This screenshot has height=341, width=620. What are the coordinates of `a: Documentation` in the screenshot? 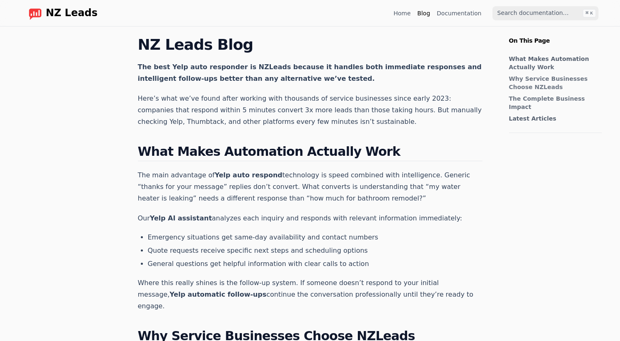 It's located at (459, 13).